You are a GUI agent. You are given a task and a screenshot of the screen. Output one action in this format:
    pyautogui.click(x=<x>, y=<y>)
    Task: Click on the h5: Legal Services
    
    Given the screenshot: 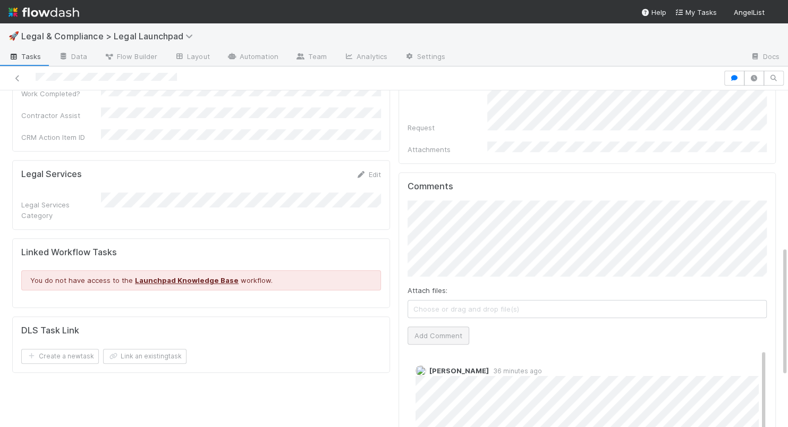 What is the action you would take?
    pyautogui.click(x=52, y=174)
    